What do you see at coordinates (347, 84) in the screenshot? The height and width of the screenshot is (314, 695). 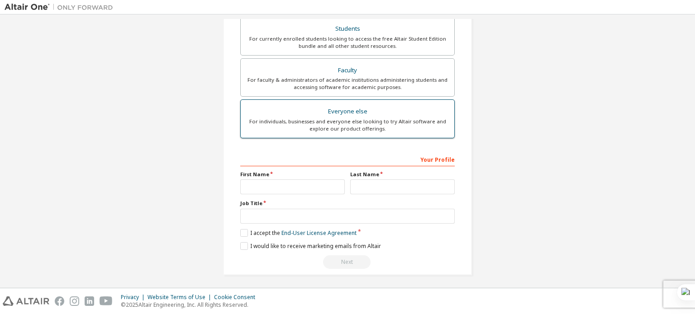 I see `div: For faculty & administrators of academic institutions administering students and accessing softwa...` at bounding box center [347, 84].